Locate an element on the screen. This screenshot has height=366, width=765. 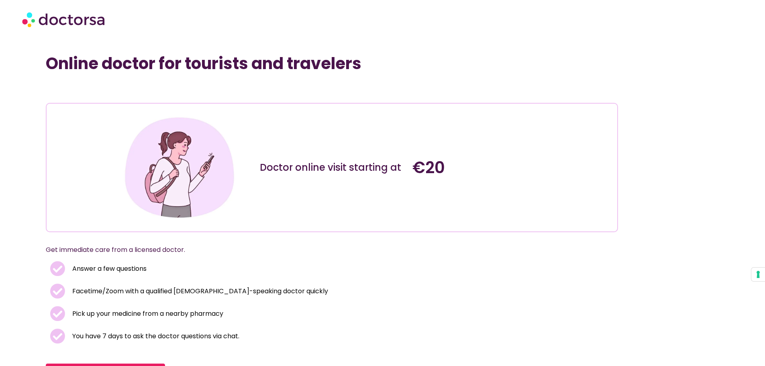
div: Doctor online visit starting at is located at coordinates (332, 167).